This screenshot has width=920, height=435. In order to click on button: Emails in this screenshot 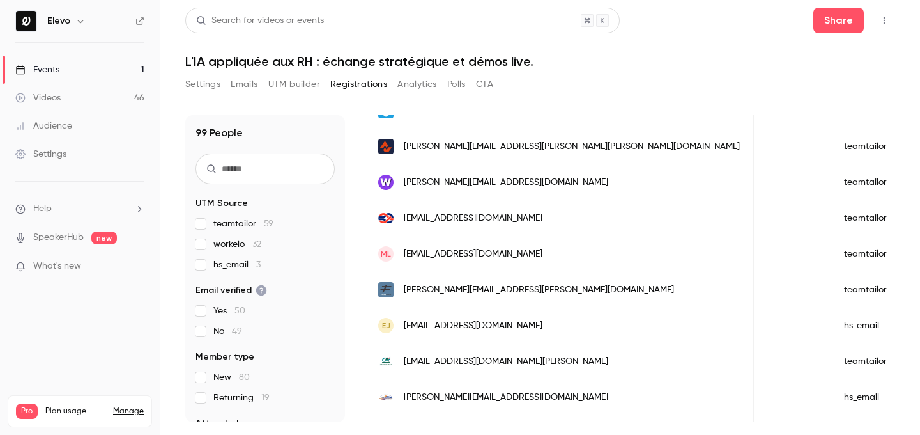, I will do `click(244, 84)`.